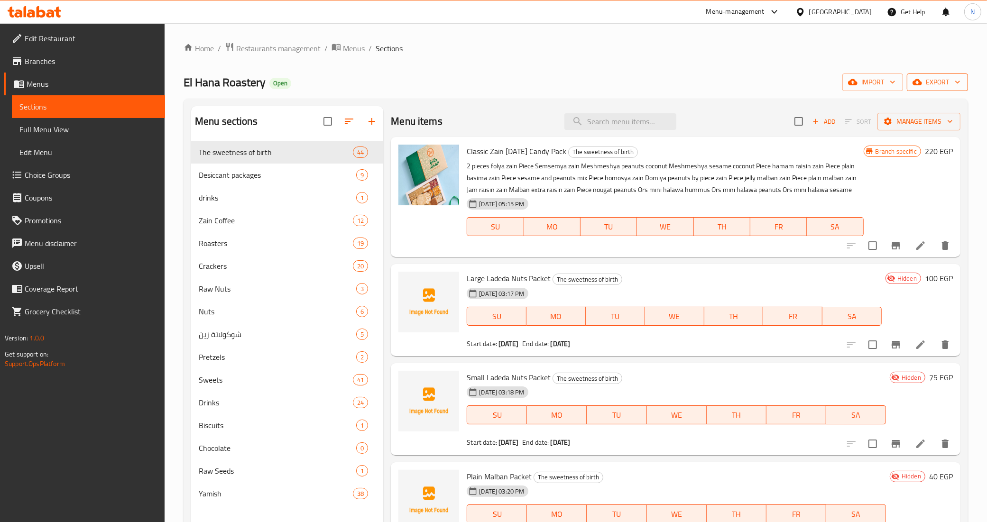 This screenshot has width=987, height=522. I want to click on span: Full Menu View, so click(88, 129).